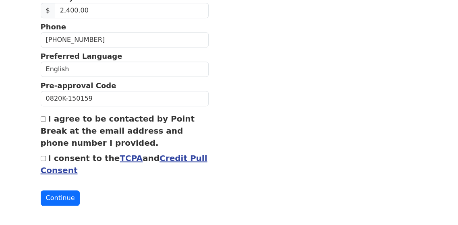  What do you see at coordinates (124, 99) in the screenshot?
I see `input: Pre-approval Code` at bounding box center [124, 99].